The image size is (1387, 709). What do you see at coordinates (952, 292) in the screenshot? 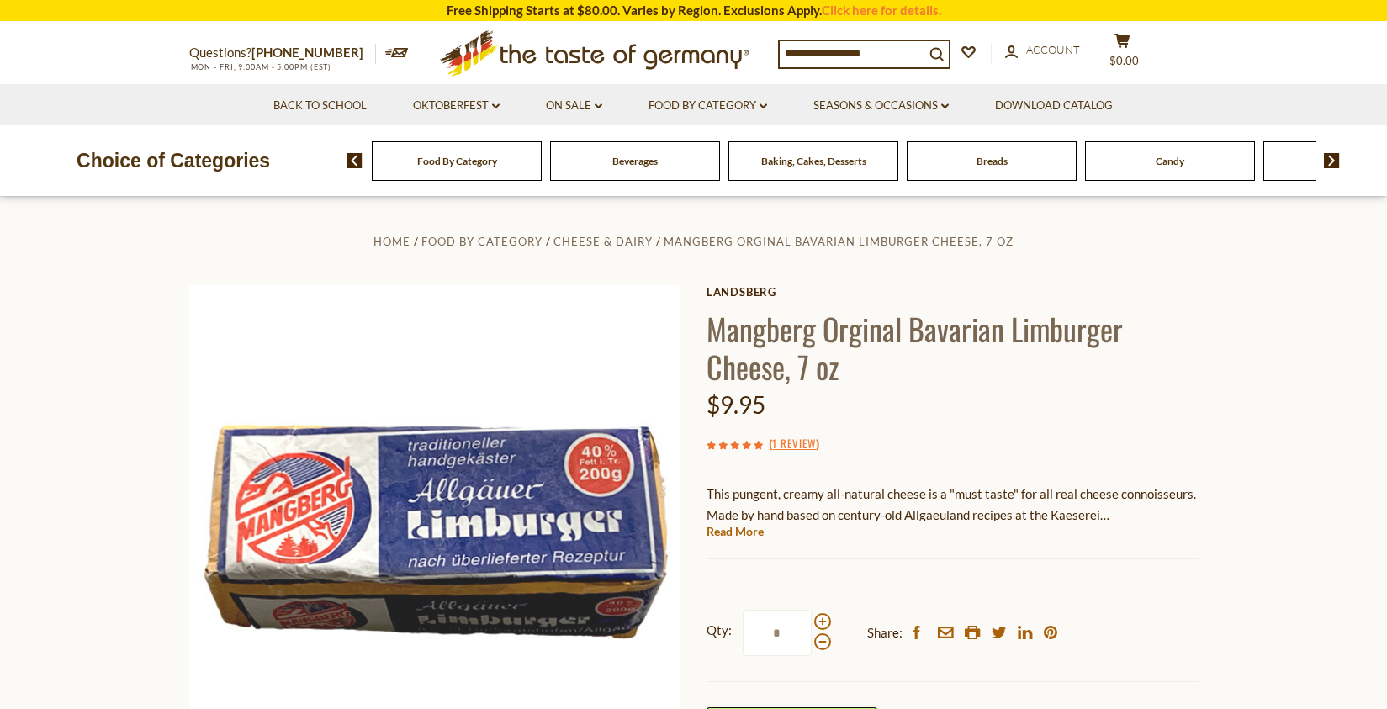
I see `a: Landsberg` at bounding box center [952, 292].